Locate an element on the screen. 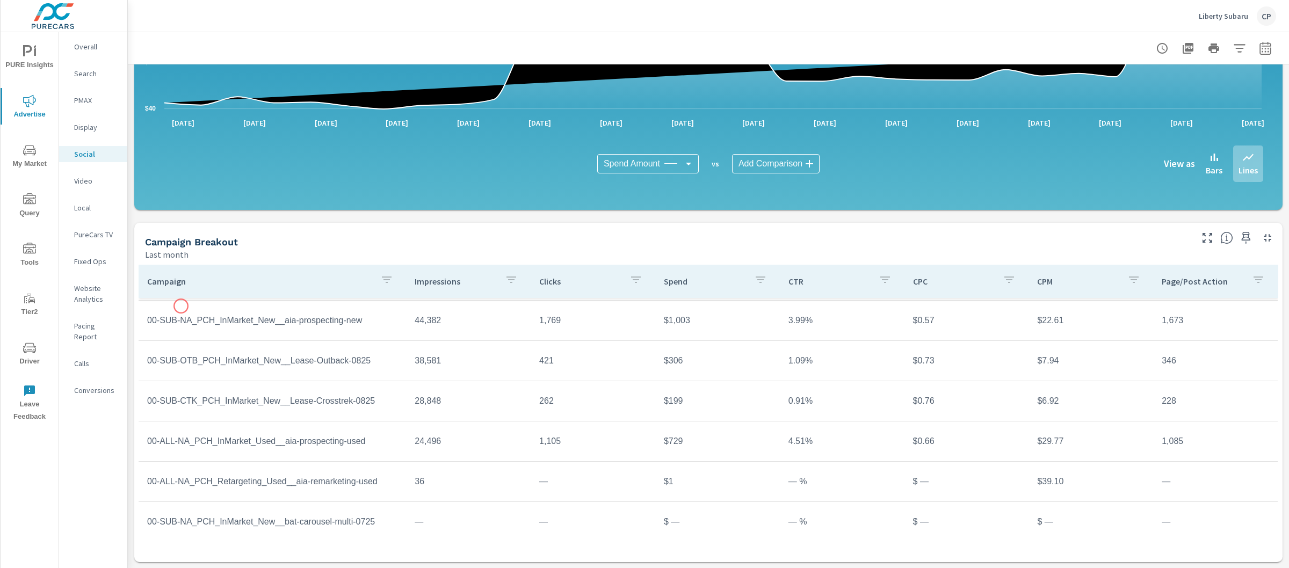  td: $0.66 is located at coordinates (966, 441).